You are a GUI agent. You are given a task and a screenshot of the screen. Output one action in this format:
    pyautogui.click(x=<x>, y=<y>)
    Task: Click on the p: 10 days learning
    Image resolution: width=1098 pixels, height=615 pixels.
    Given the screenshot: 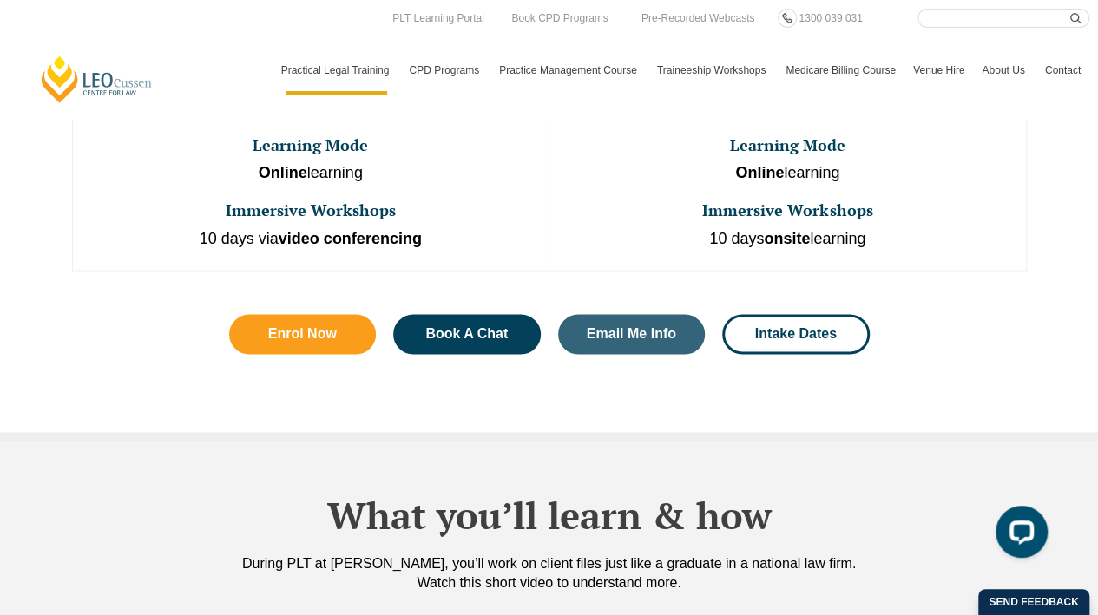 What is the action you would take?
    pyautogui.click(x=787, y=240)
    